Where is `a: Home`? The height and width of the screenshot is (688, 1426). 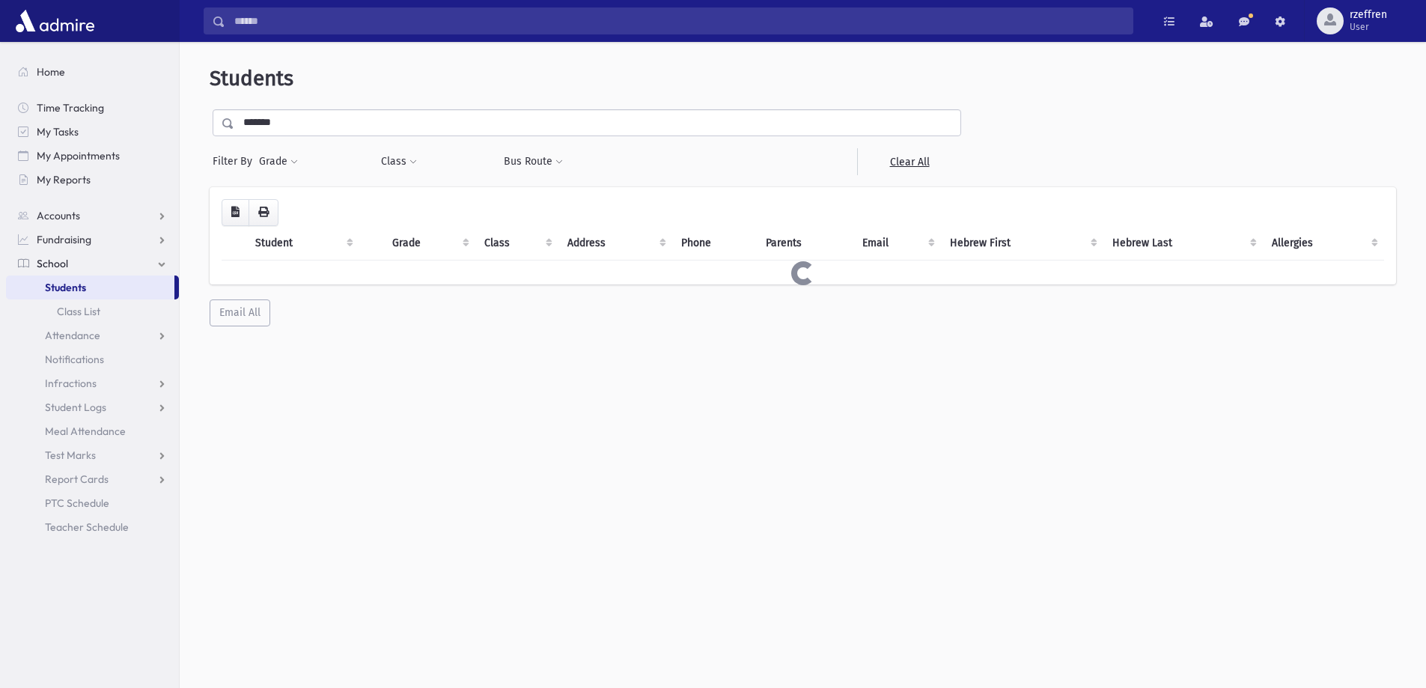
a: Home is located at coordinates (92, 72).